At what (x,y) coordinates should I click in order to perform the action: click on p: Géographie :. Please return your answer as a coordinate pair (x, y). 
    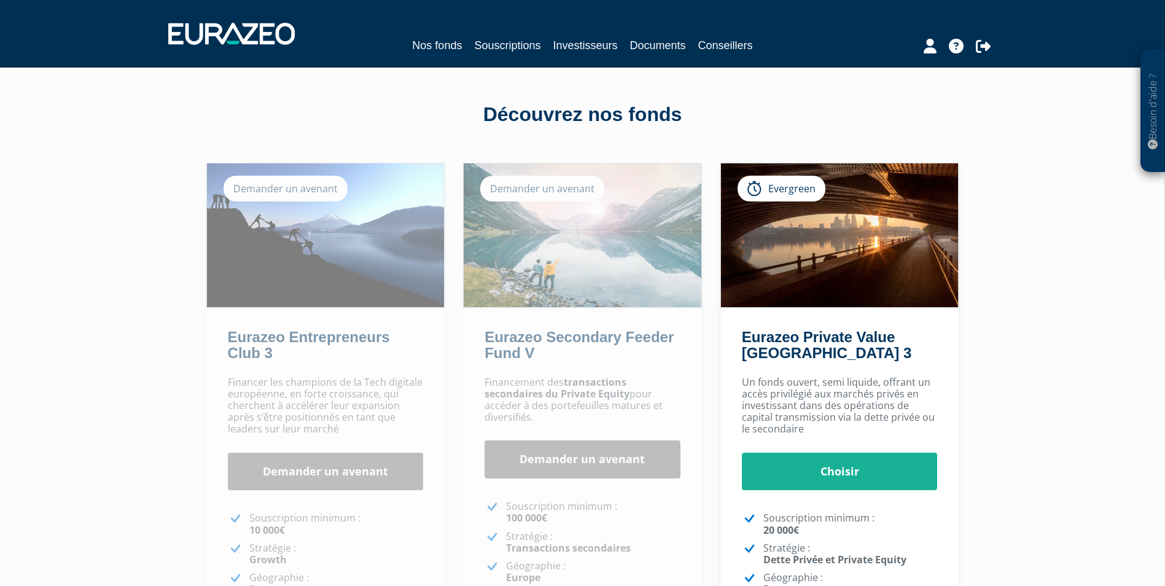
    Looking at the image, I should click on (593, 572).